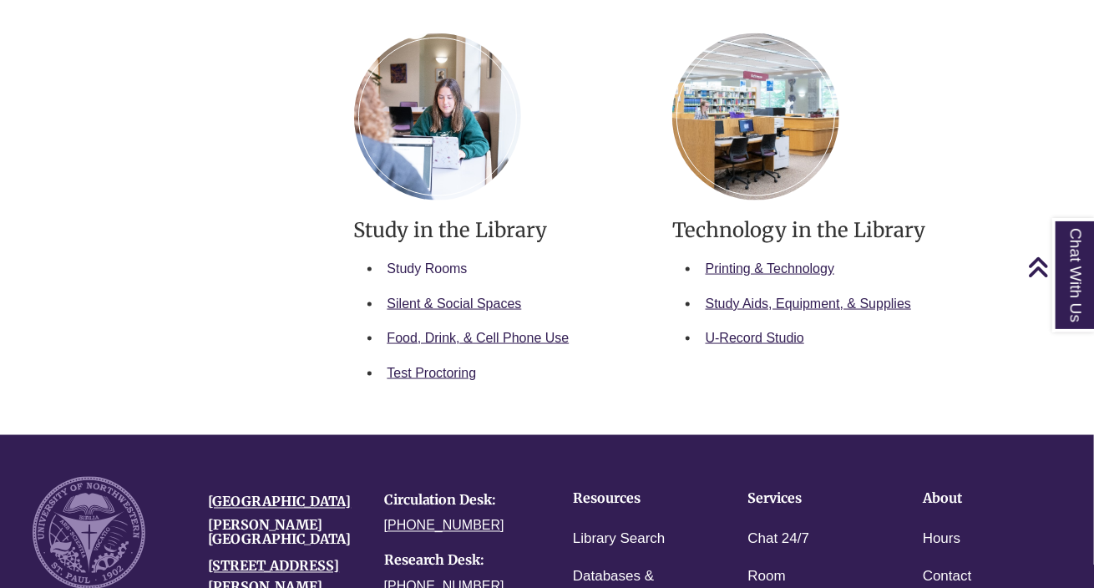 Image resolution: width=1094 pixels, height=588 pixels. Describe the element at coordinates (809, 303) in the screenshot. I see `a: Study Aids, Equipment, & Supplies` at that location.